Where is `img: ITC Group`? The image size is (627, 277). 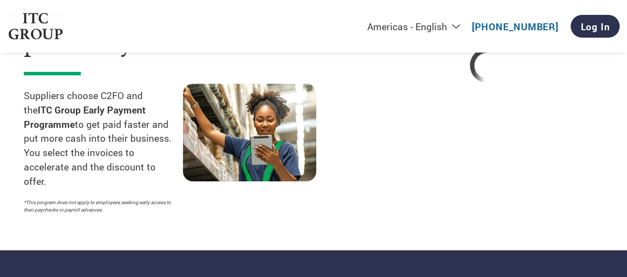
img: ITC Group is located at coordinates (36, 26).